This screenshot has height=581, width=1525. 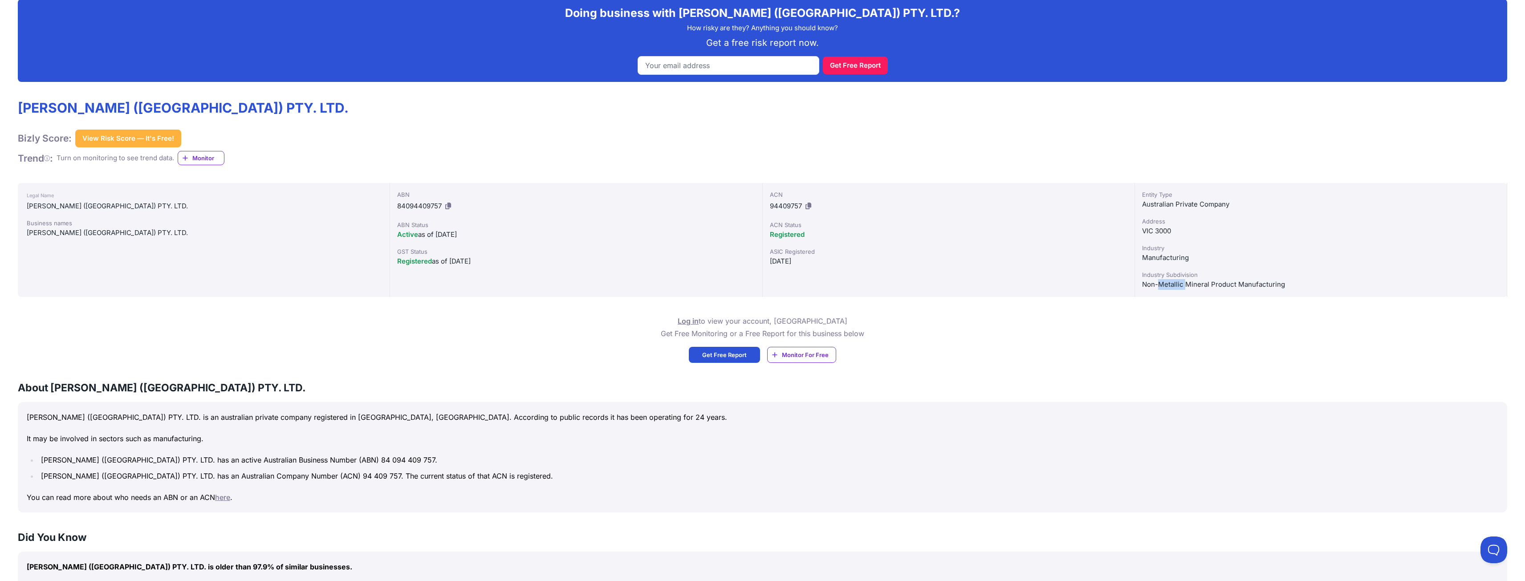 What do you see at coordinates (801, 355) in the screenshot?
I see `a: Monitor For Free` at bounding box center [801, 355].